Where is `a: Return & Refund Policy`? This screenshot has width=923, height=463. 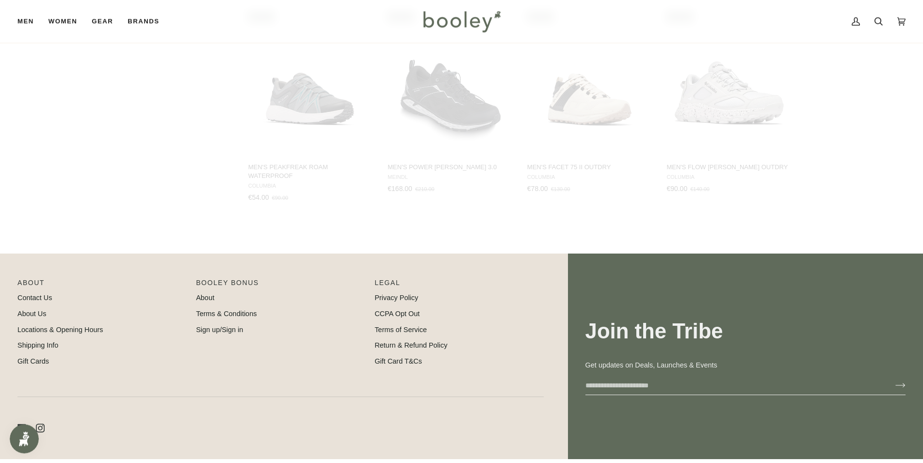 a: Return & Refund Policy is located at coordinates (411, 345).